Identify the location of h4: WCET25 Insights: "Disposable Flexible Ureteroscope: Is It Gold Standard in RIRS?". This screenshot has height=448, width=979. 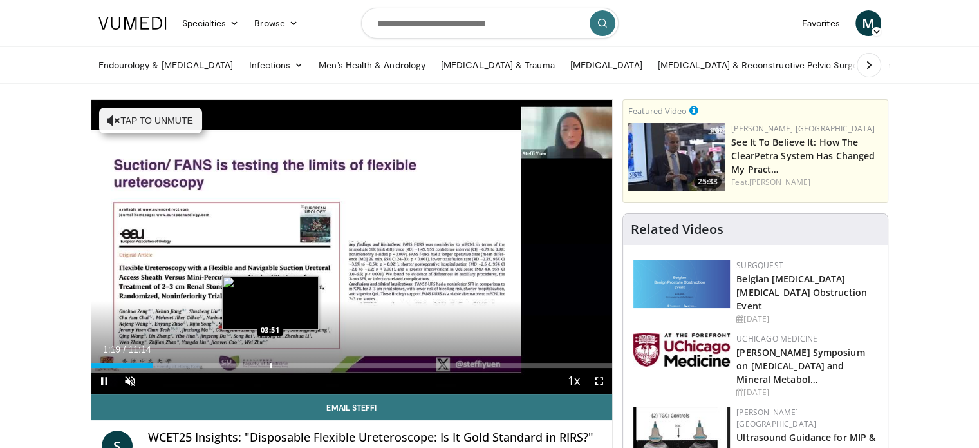
(375, 437).